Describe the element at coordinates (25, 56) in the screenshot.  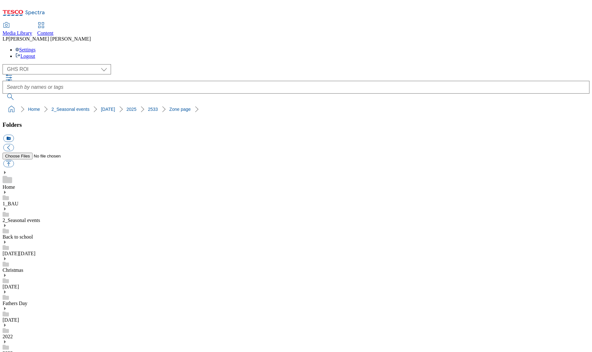
I see `a: Logout` at that location.